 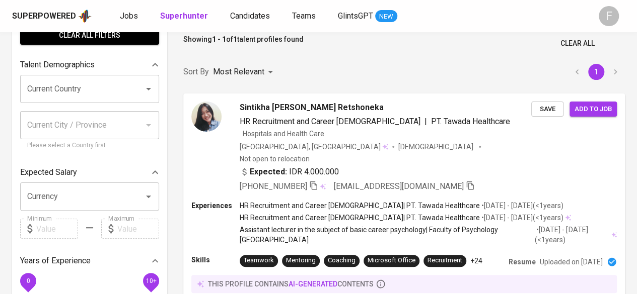 I want to click on p: Assistant lecturer in the subject of basic career psychology | Faculty of Psychology [GEOGRAPHIC_..., so click(x=387, y=235).